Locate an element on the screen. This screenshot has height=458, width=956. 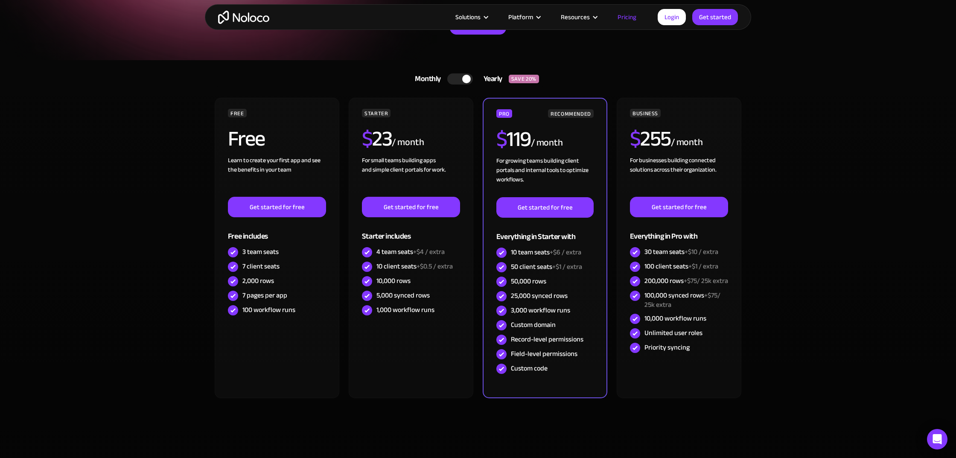
div: 100,000 synced rows is located at coordinates (686, 300).